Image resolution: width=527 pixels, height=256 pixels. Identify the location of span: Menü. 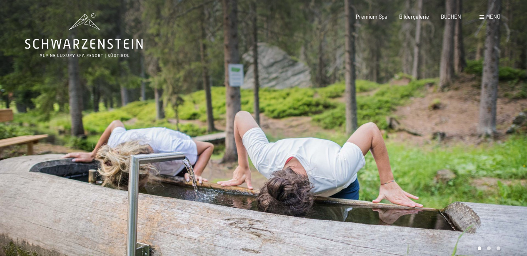
(493, 17).